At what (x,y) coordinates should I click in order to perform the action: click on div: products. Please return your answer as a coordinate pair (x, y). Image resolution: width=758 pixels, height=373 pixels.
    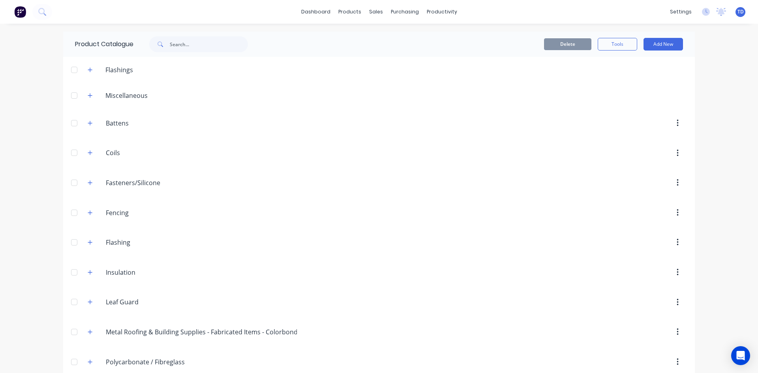
    Looking at the image, I should click on (350, 12).